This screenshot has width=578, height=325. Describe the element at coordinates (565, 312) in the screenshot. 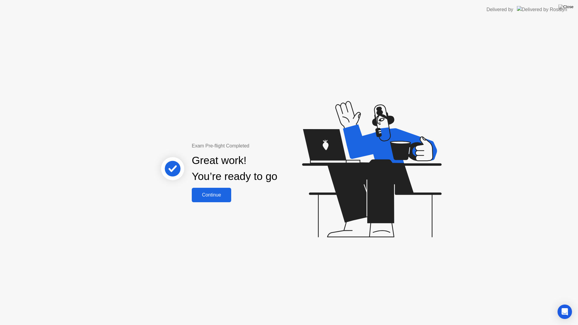

I see `div: Open Intercom Messenger` at that location.